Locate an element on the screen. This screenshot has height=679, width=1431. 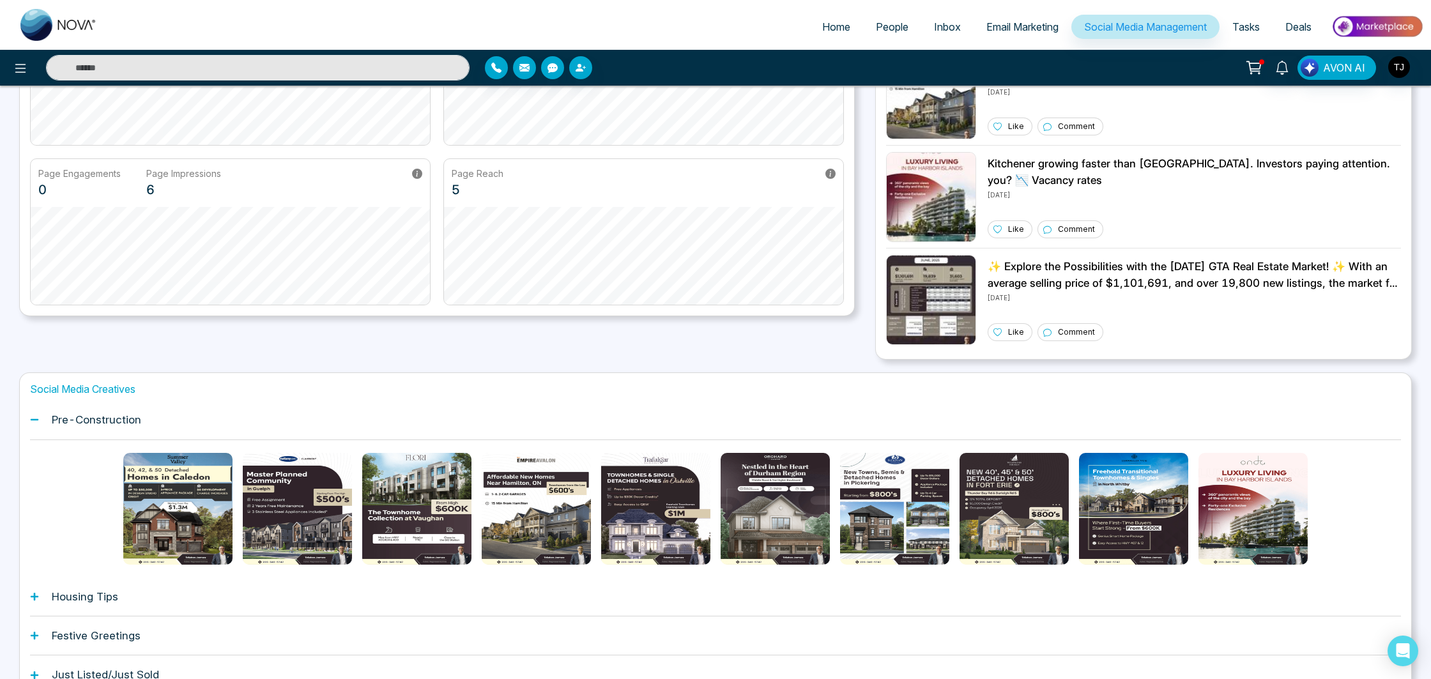
span: Deals is located at coordinates (1298, 27).